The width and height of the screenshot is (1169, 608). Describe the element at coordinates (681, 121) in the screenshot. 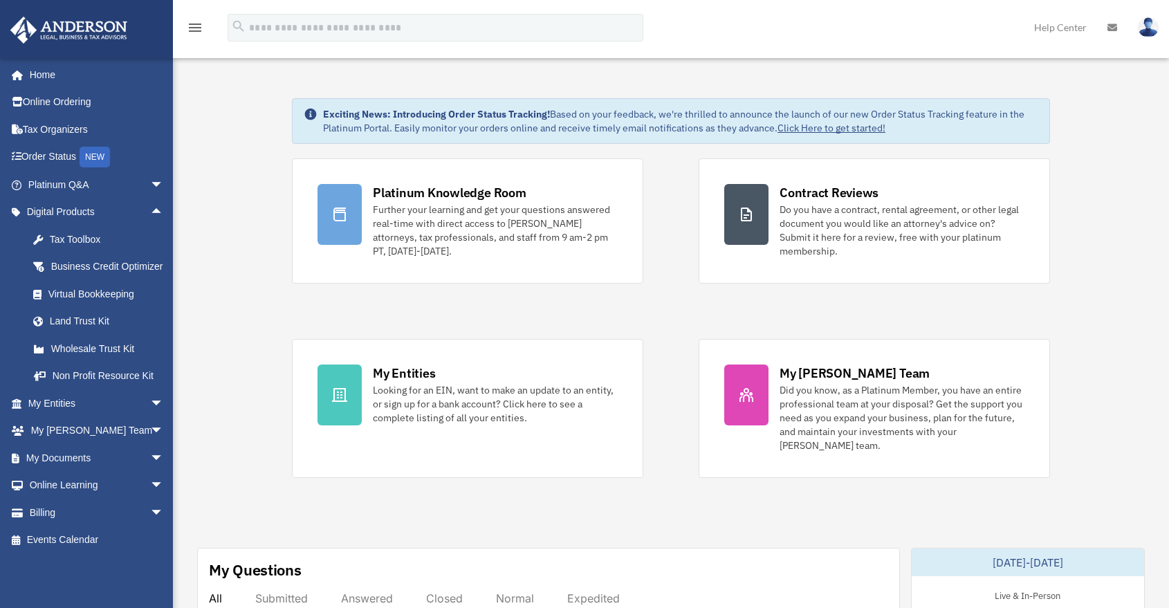

I see `div: Based on your feedback, we're thrilled to announce the launch of our new Order Status Tracking fe...` at that location.